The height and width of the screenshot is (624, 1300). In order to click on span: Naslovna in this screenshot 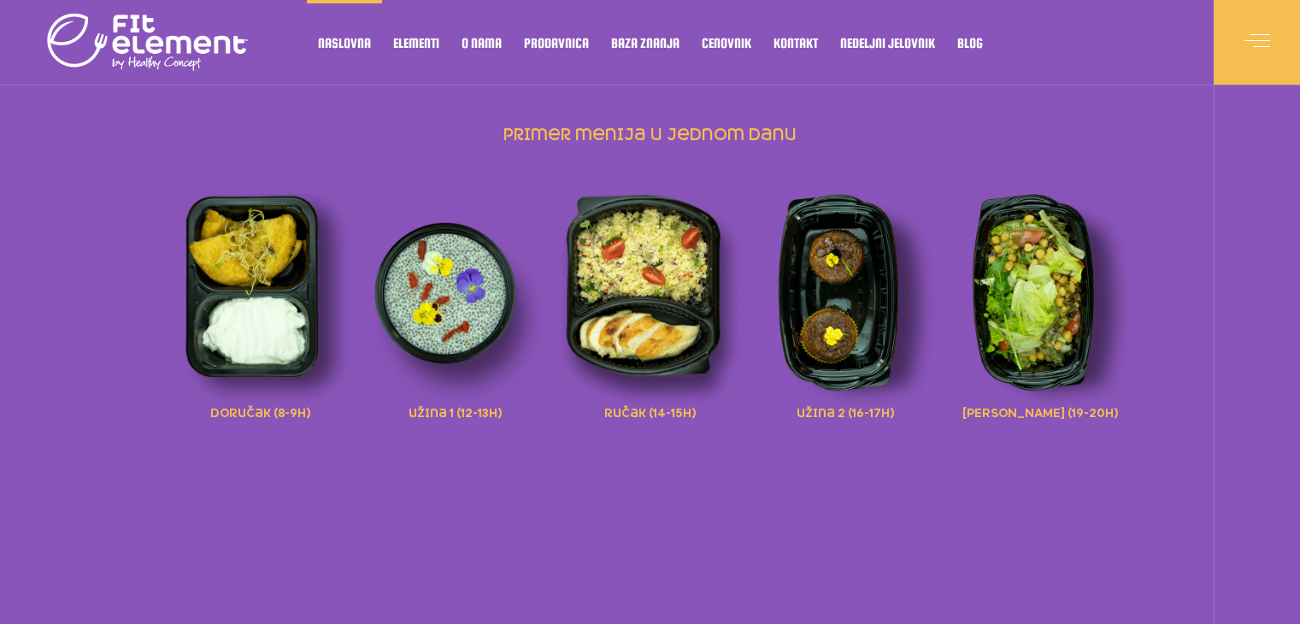, I will do `click(345, 43)`.